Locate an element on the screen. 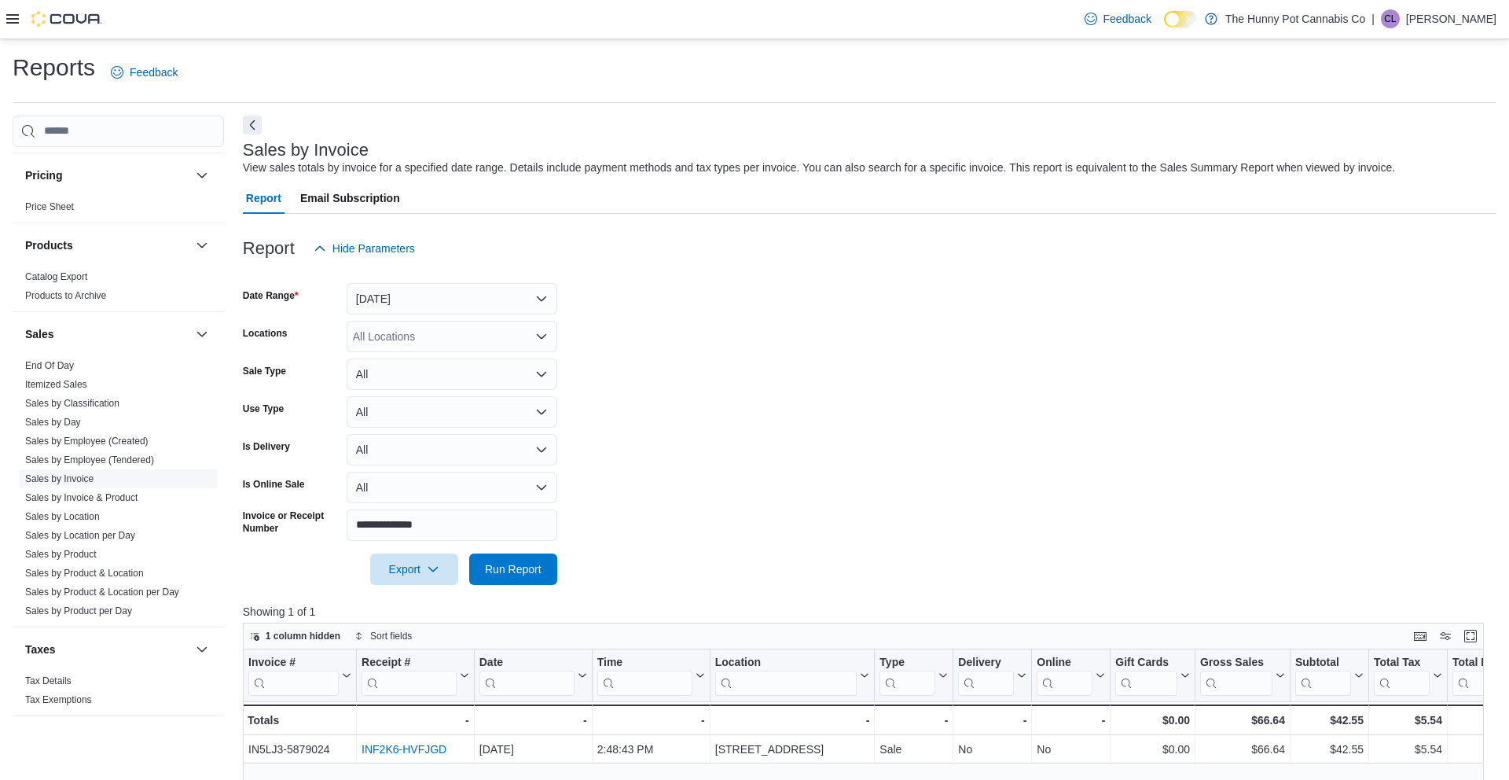  a: Sales by Product is located at coordinates (61, 554).